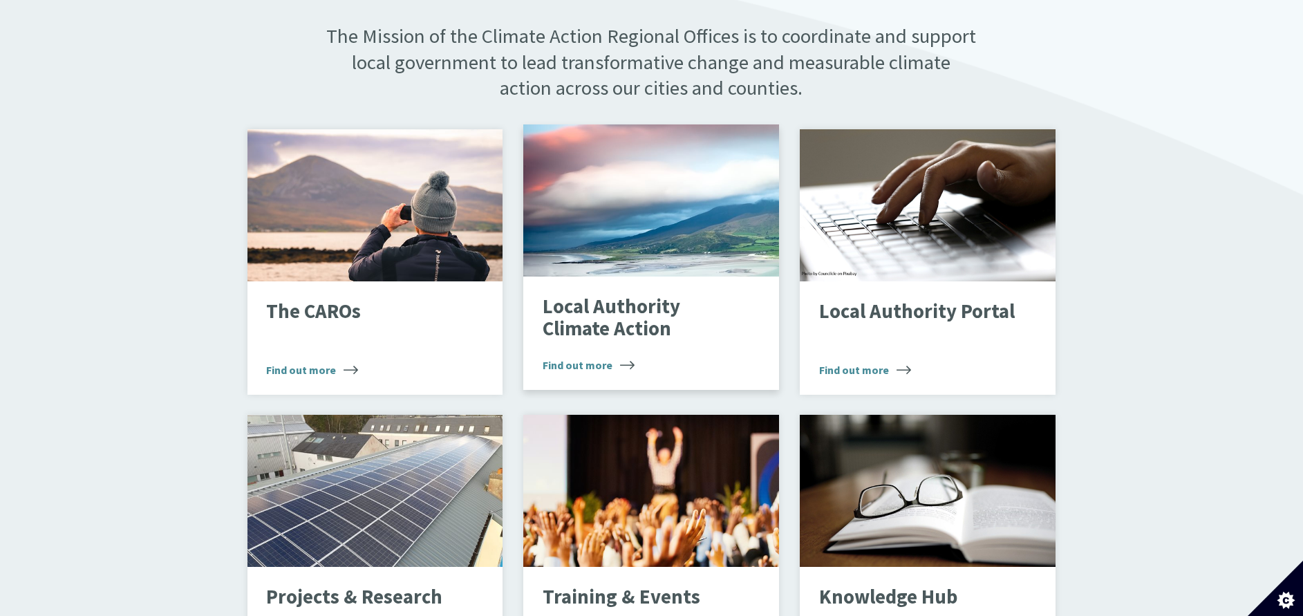 The width and height of the screenshot is (1303, 616). Describe the element at coordinates (651, 257) in the screenshot. I see `a: Local Authority Climate Action Find out more` at that location.